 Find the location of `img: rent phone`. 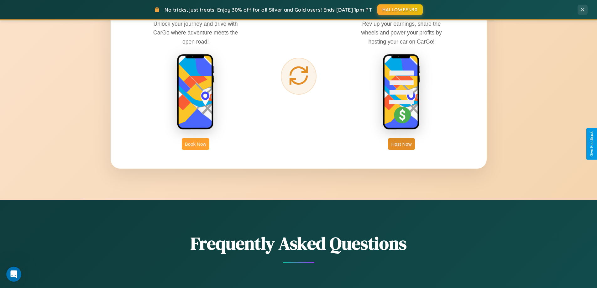

img: rent phone is located at coordinates (196, 92).